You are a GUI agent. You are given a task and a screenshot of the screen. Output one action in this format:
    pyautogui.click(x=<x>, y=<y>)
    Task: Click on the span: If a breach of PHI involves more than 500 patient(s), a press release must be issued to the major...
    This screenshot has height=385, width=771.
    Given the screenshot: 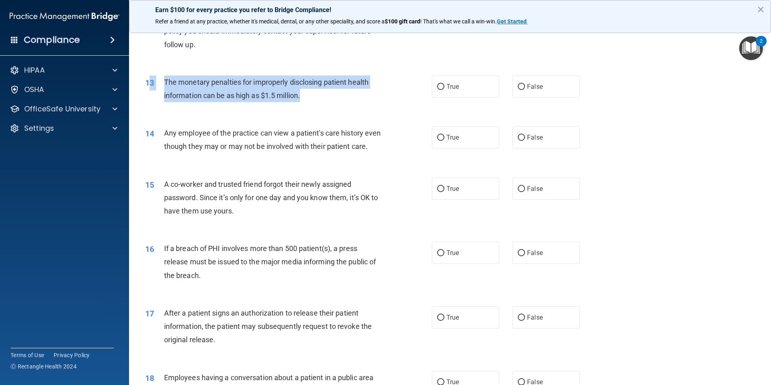 What is the action you would take?
    pyautogui.click(x=270, y=261)
    